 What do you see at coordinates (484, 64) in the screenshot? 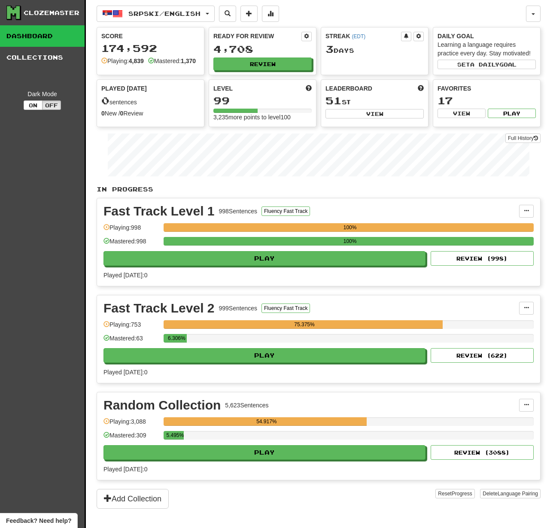
I see `span: a daily` at bounding box center [484, 64].